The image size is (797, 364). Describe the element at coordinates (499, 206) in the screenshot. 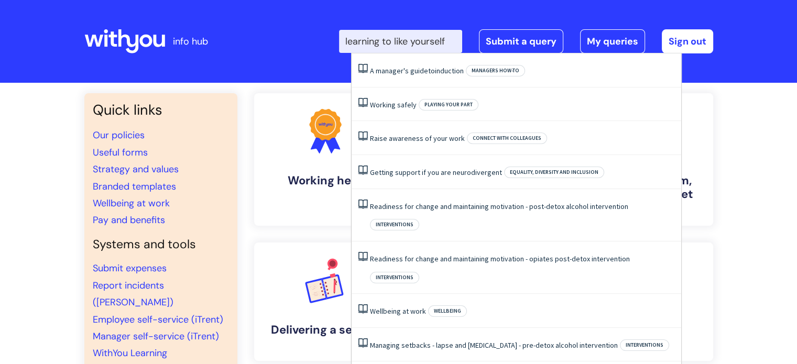

I see `a: Readiness for change and maintaining motivation - post-detox alcohol intervention` at that location.